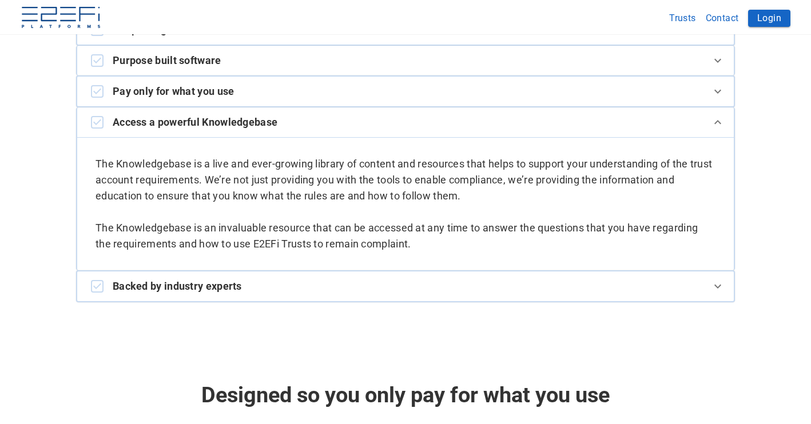 The image size is (811, 424). Describe the element at coordinates (405, 286) in the screenshot. I see `div: Backed by industry experts` at that location.